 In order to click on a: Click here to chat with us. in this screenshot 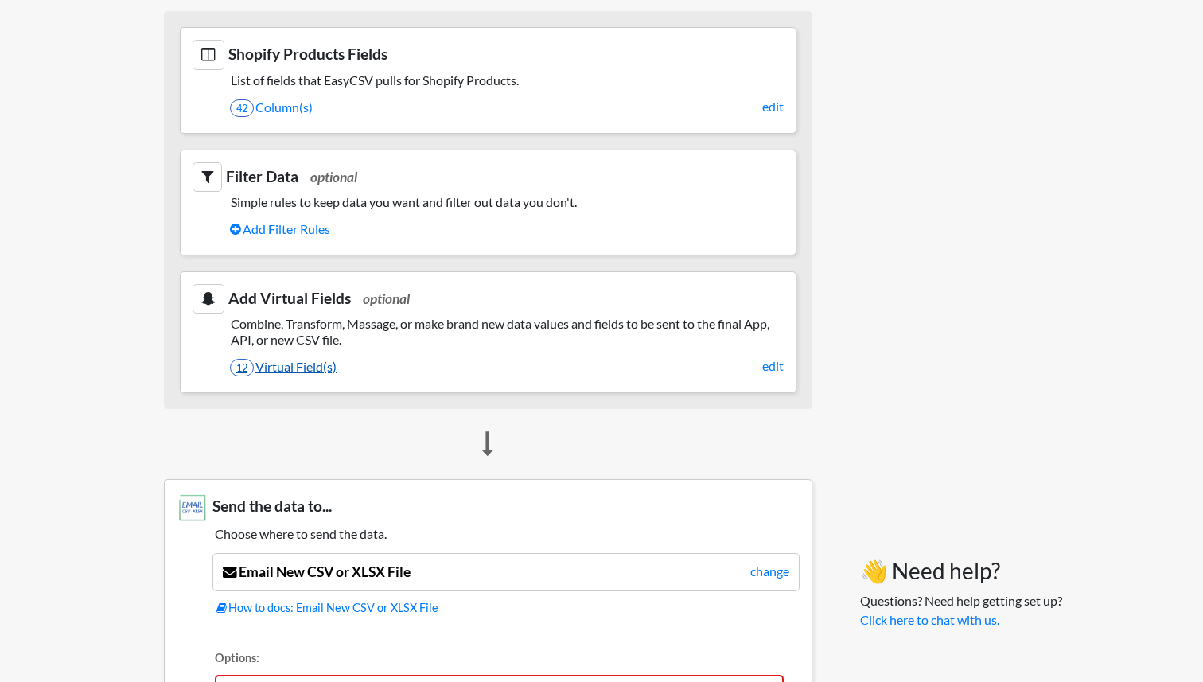, I will do `click(929, 619)`.